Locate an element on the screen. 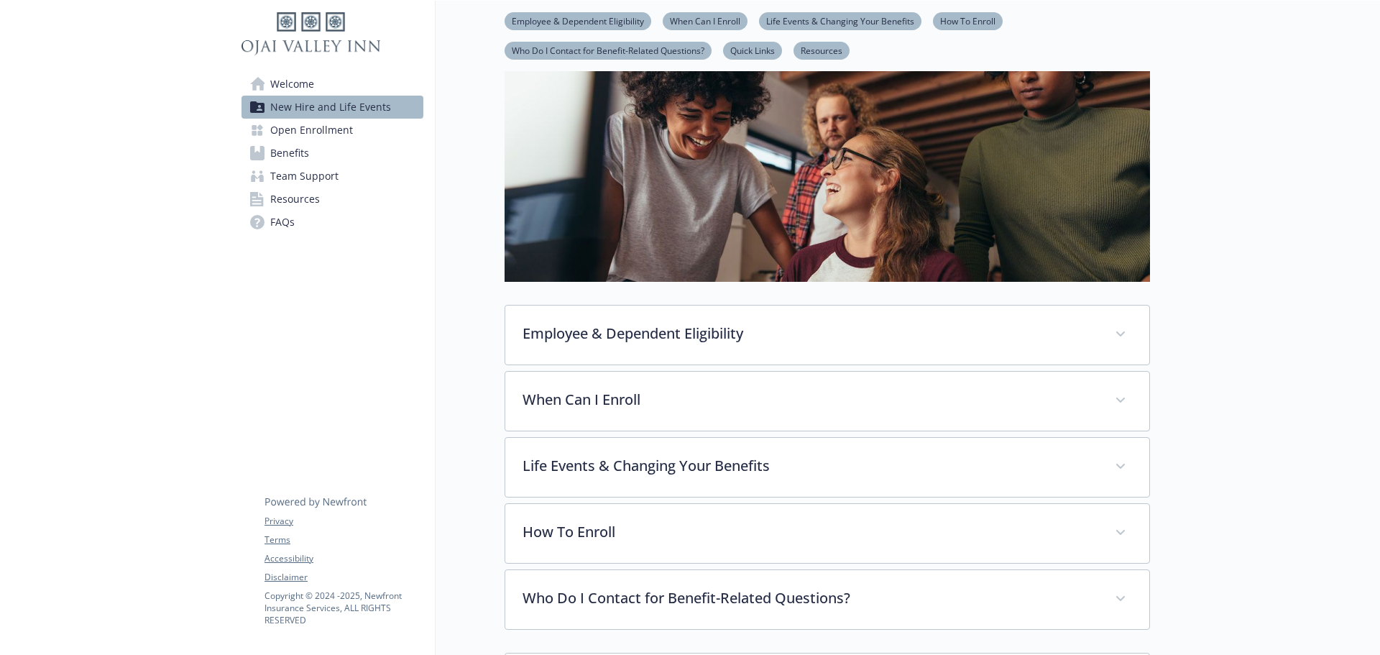 This screenshot has height=655, width=1380. a: Disclaimer is located at coordinates (344, 577).